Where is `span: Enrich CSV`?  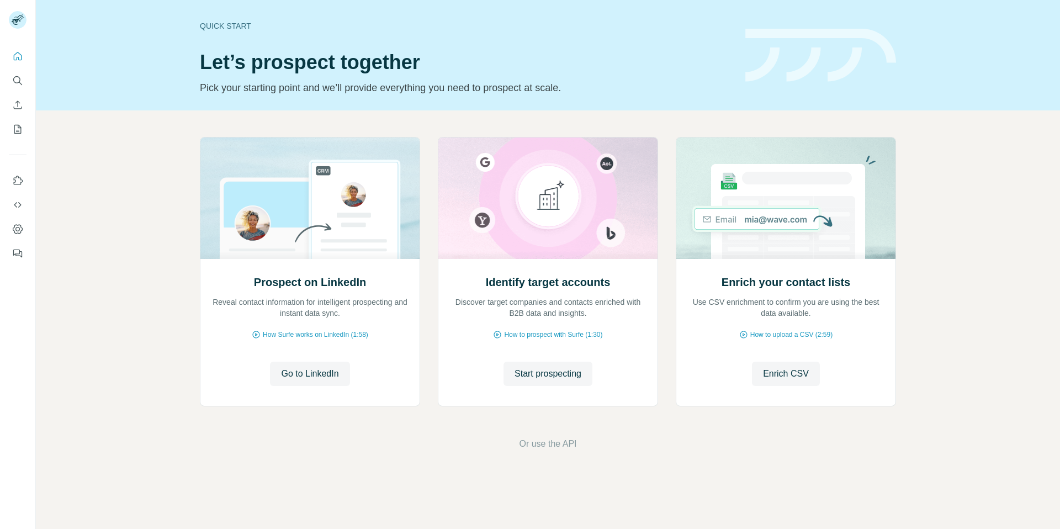
span: Enrich CSV is located at coordinates (785, 374).